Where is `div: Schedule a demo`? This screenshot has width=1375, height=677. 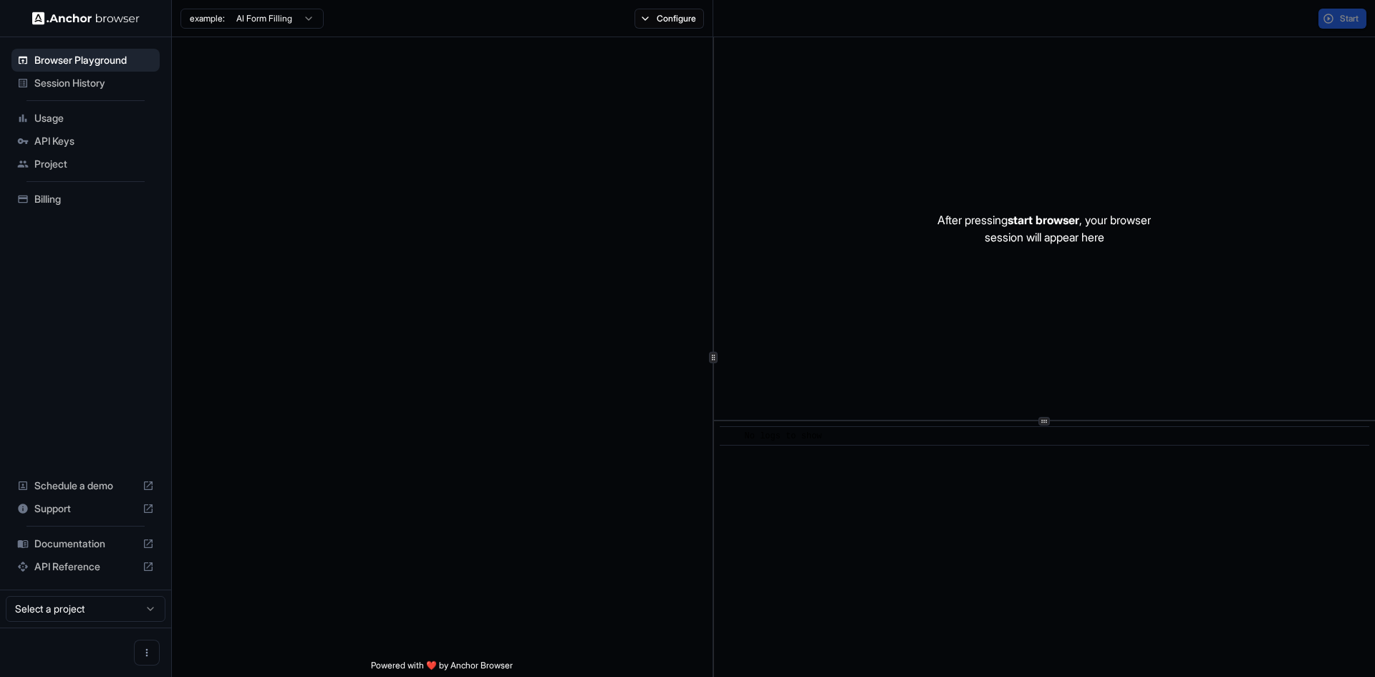
div: Schedule a demo is located at coordinates (85, 486).